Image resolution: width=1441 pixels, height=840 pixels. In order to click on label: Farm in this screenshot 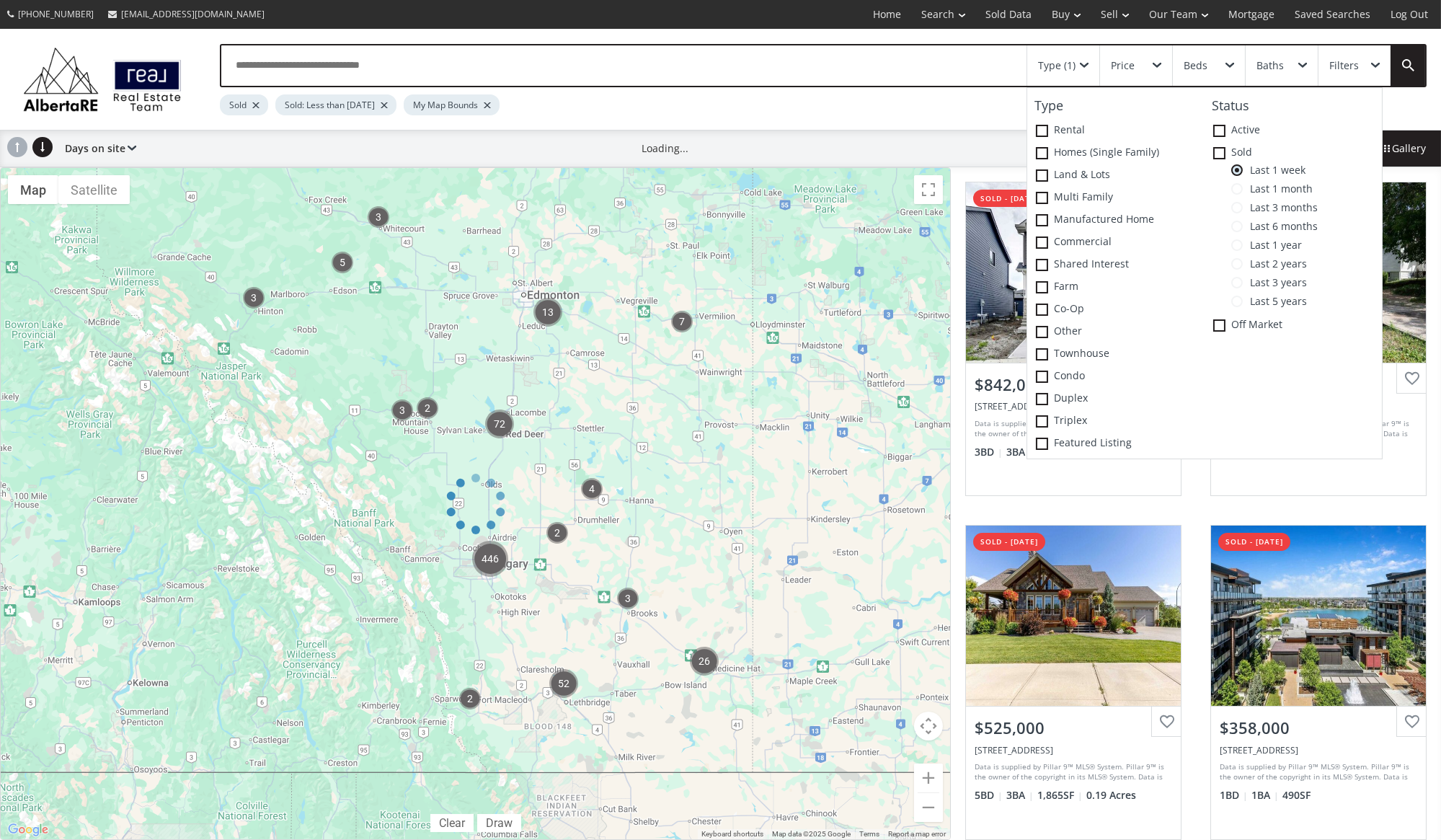, I will do `click(1116, 287)`.